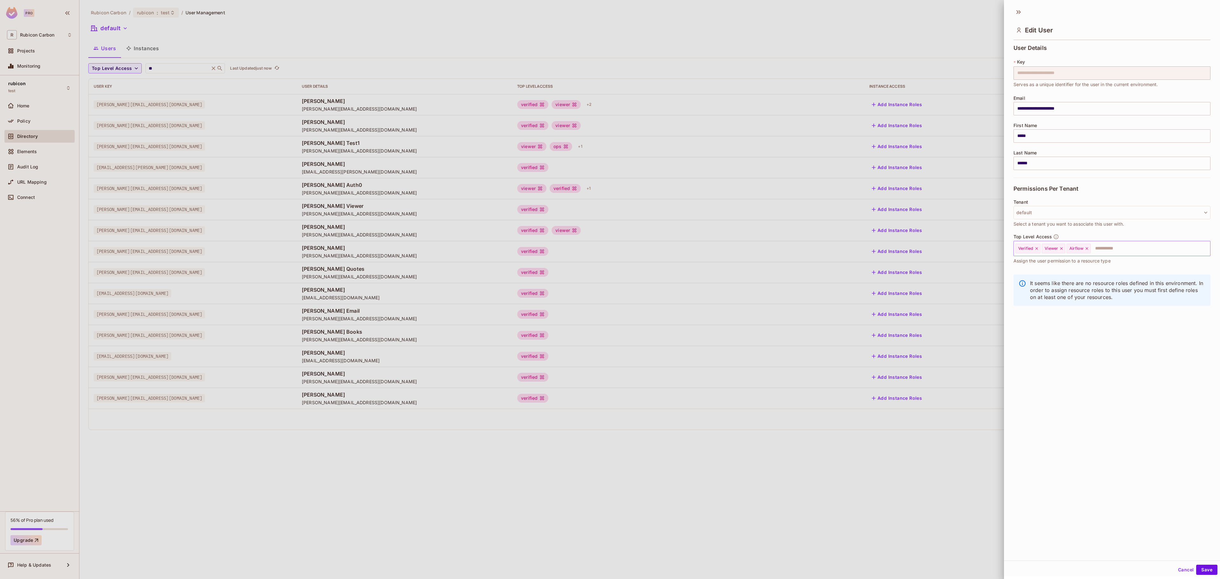 The image size is (1220, 579). What do you see at coordinates (1076, 248) in the screenshot?
I see `span: Airflow` at bounding box center [1076, 248].